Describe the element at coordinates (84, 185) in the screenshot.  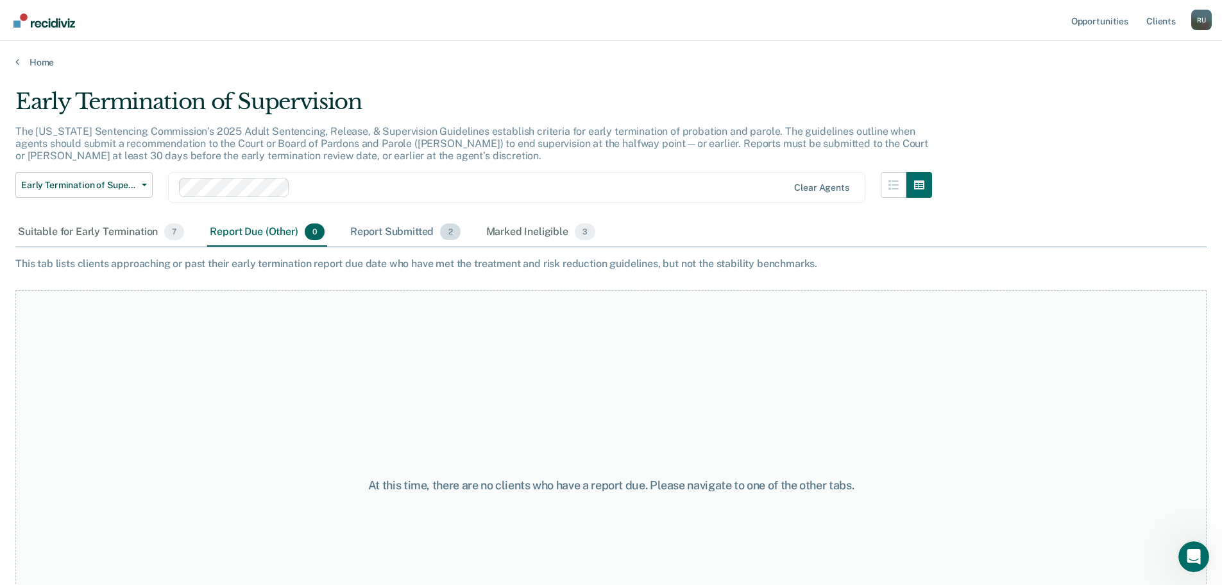
I see `button: Early Termination of Supervision` at that location.